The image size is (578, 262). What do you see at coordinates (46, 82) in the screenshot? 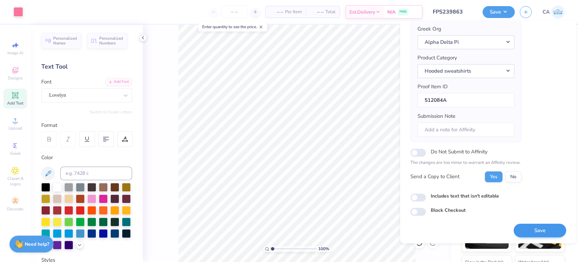
I see `label: Font` at bounding box center [46, 82].